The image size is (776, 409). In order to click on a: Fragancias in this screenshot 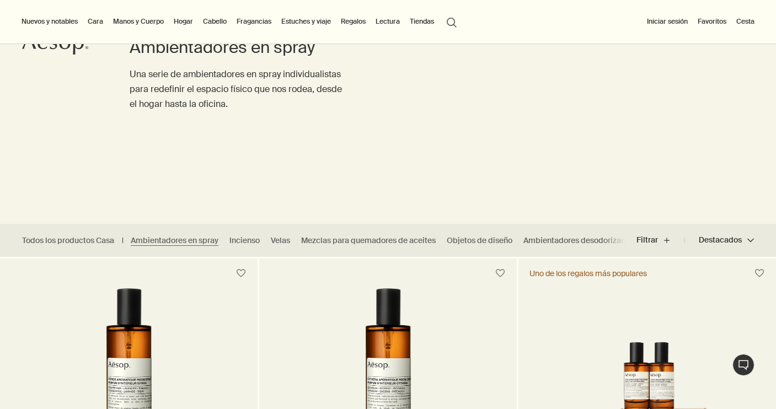, I will do `click(254, 22)`.